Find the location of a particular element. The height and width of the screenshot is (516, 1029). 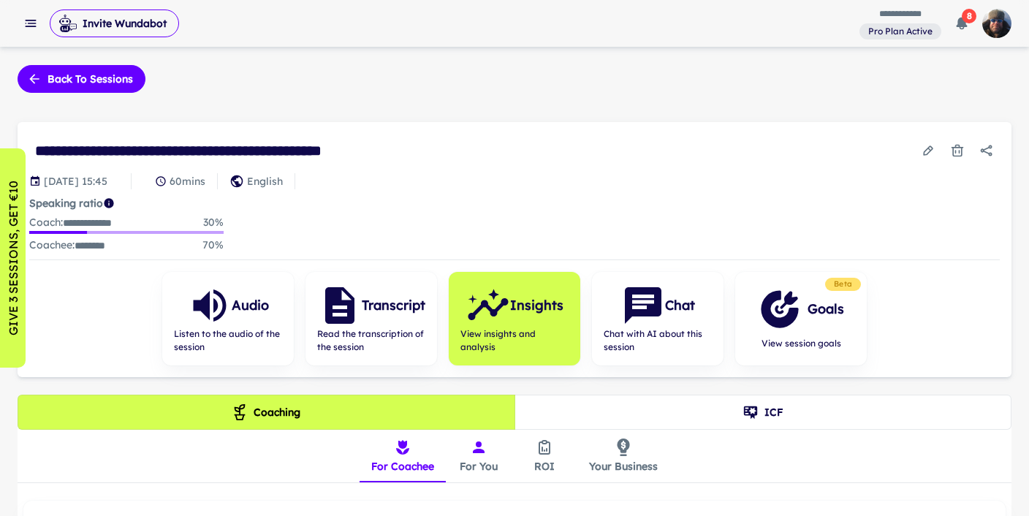

div: insights tabs is located at coordinates (515, 456).